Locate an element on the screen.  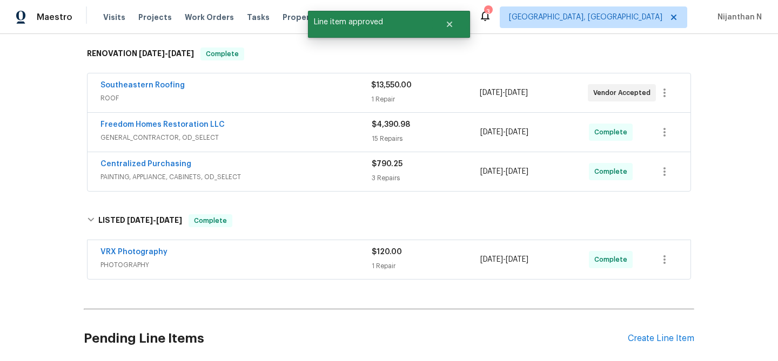
span: PHOTOGRAPHY is located at coordinates (236, 265).